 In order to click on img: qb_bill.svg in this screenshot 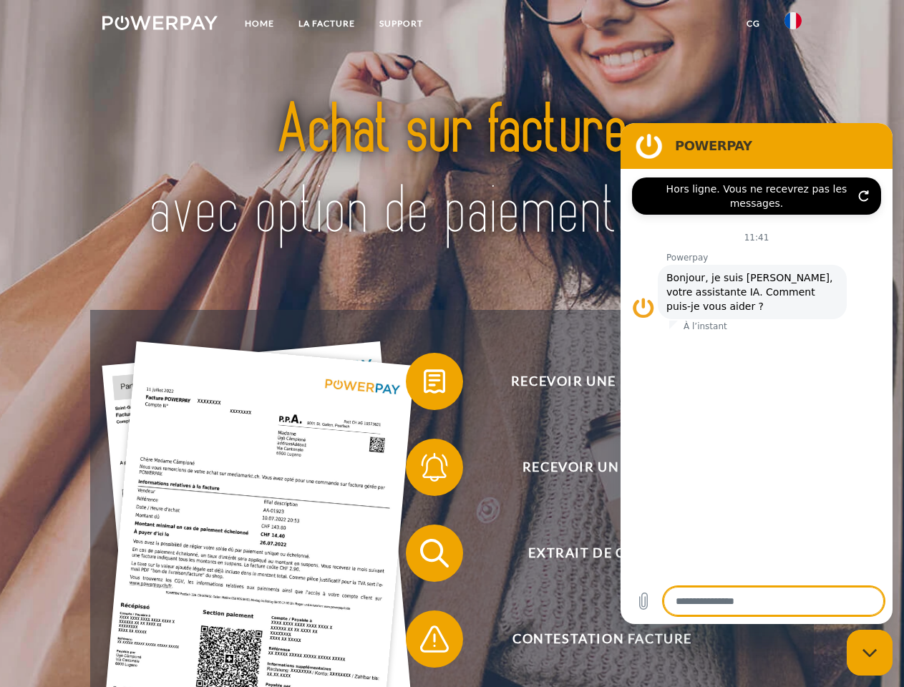, I will do `click(434, 381)`.